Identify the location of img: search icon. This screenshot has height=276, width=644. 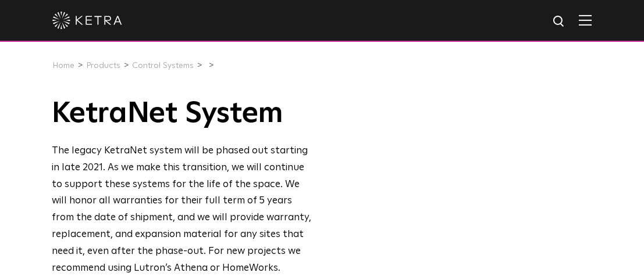
(559, 22).